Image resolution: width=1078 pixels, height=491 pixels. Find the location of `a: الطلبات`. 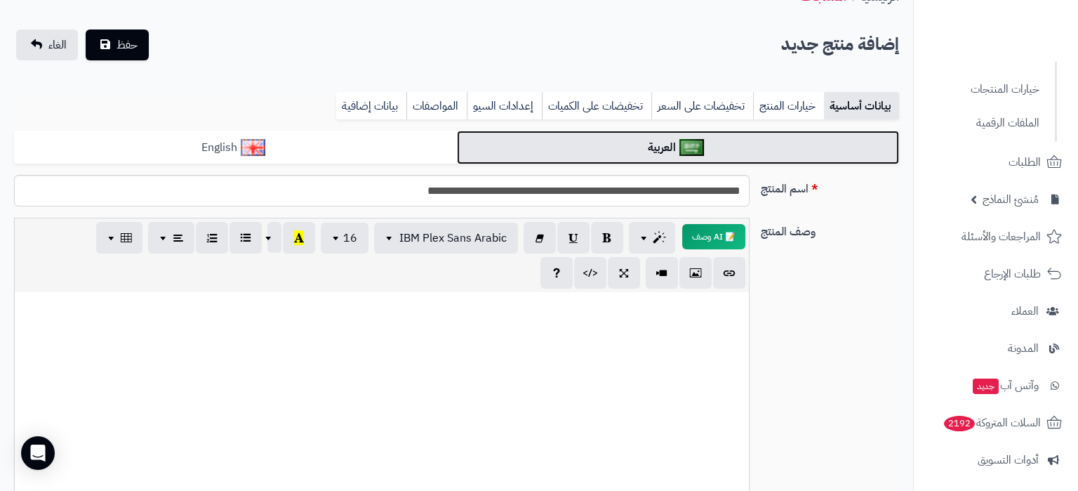

a: الطلبات is located at coordinates (996, 162).